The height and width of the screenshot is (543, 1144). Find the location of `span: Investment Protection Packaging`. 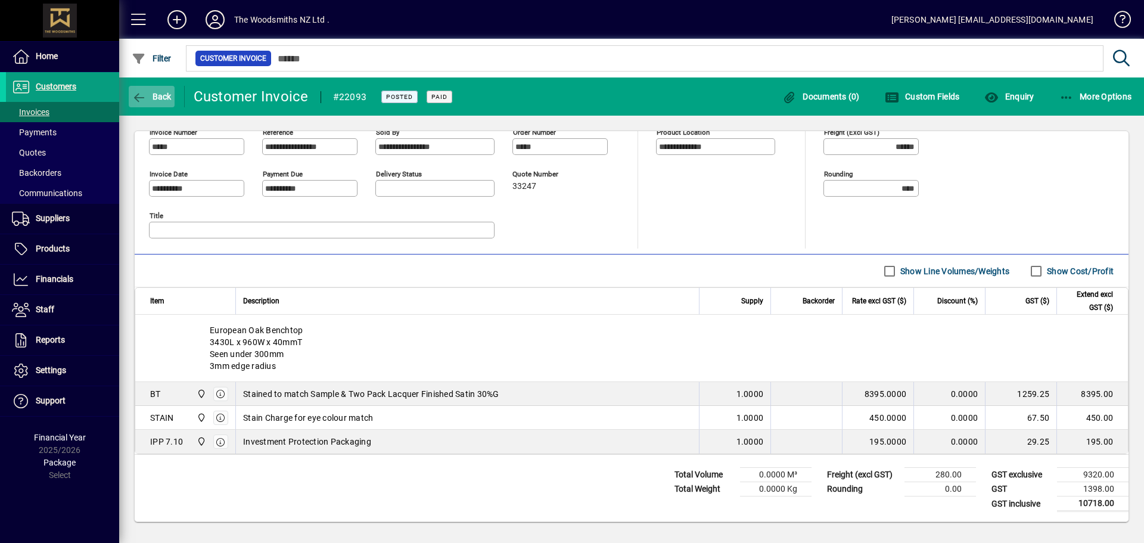

span: Investment Protection Packaging is located at coordinates (307, 442).